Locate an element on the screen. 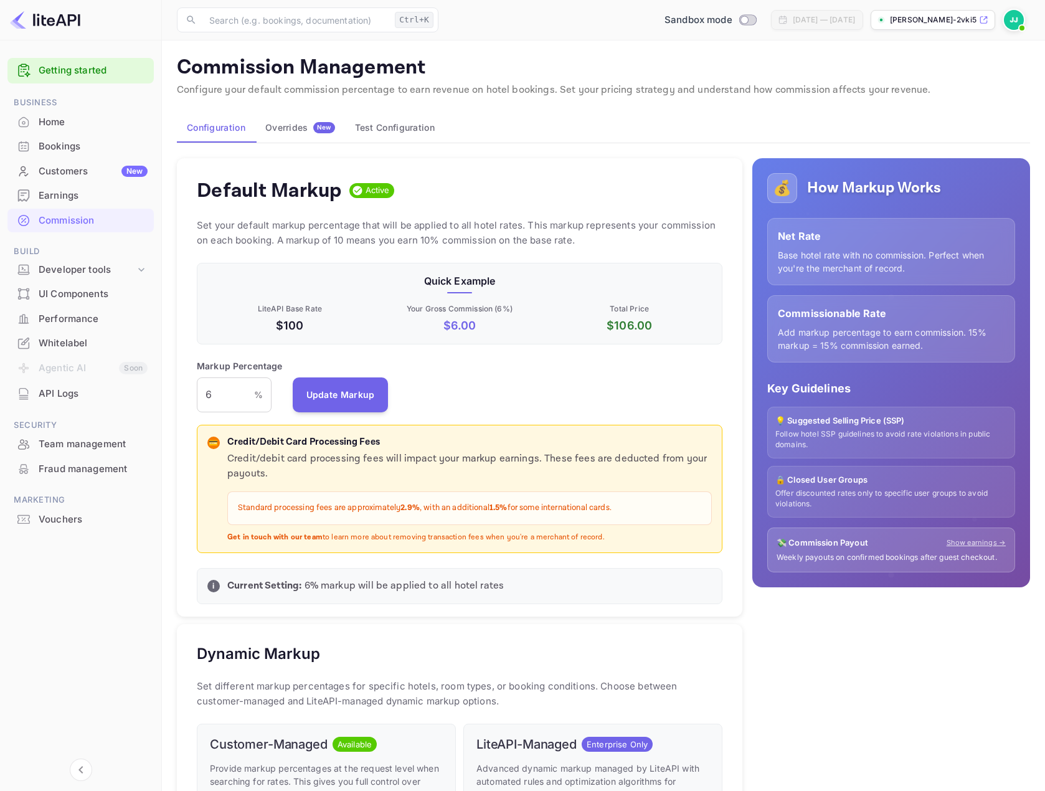 The width and height of the screenshot is (1045, 791). a: Performance is located at coordinates (80, 318).